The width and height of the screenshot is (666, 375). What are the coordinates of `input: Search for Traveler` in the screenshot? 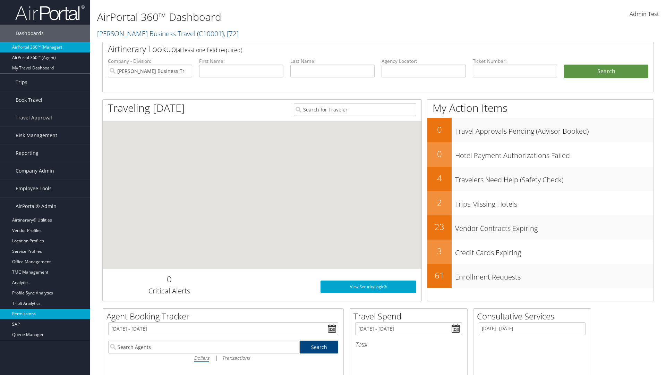 It's located at (355, 109).